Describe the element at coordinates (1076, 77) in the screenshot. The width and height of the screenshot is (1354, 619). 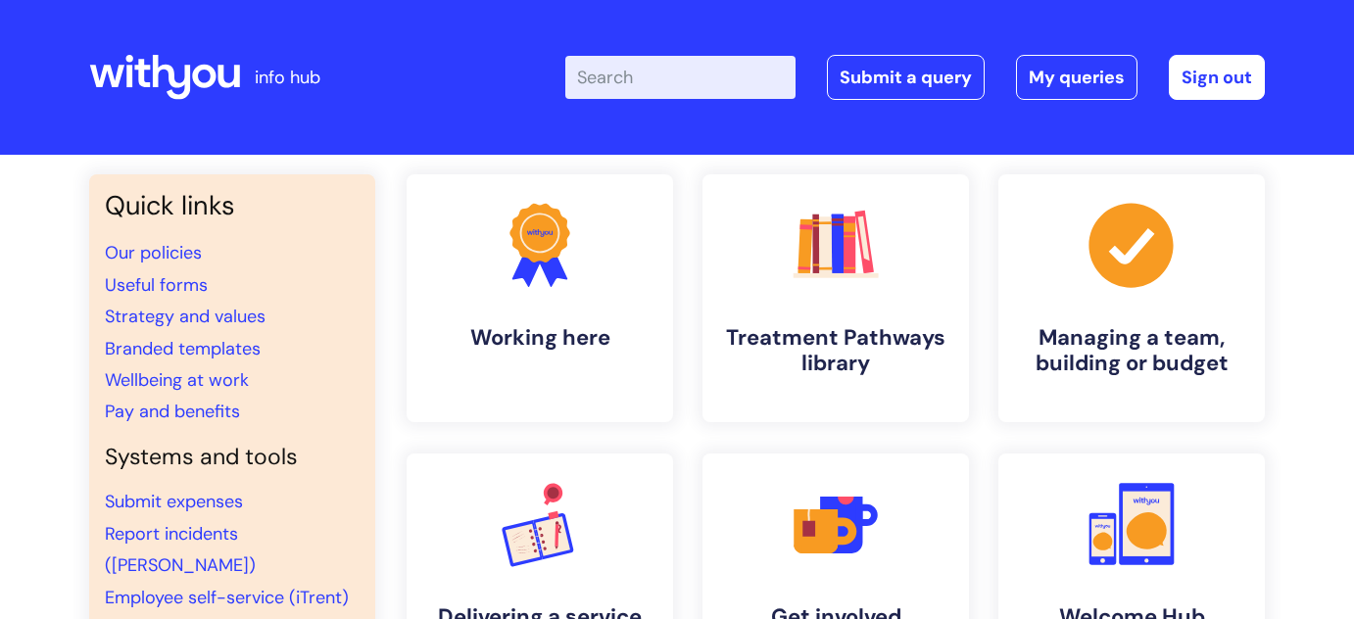
I see `a: My queries` at that location.